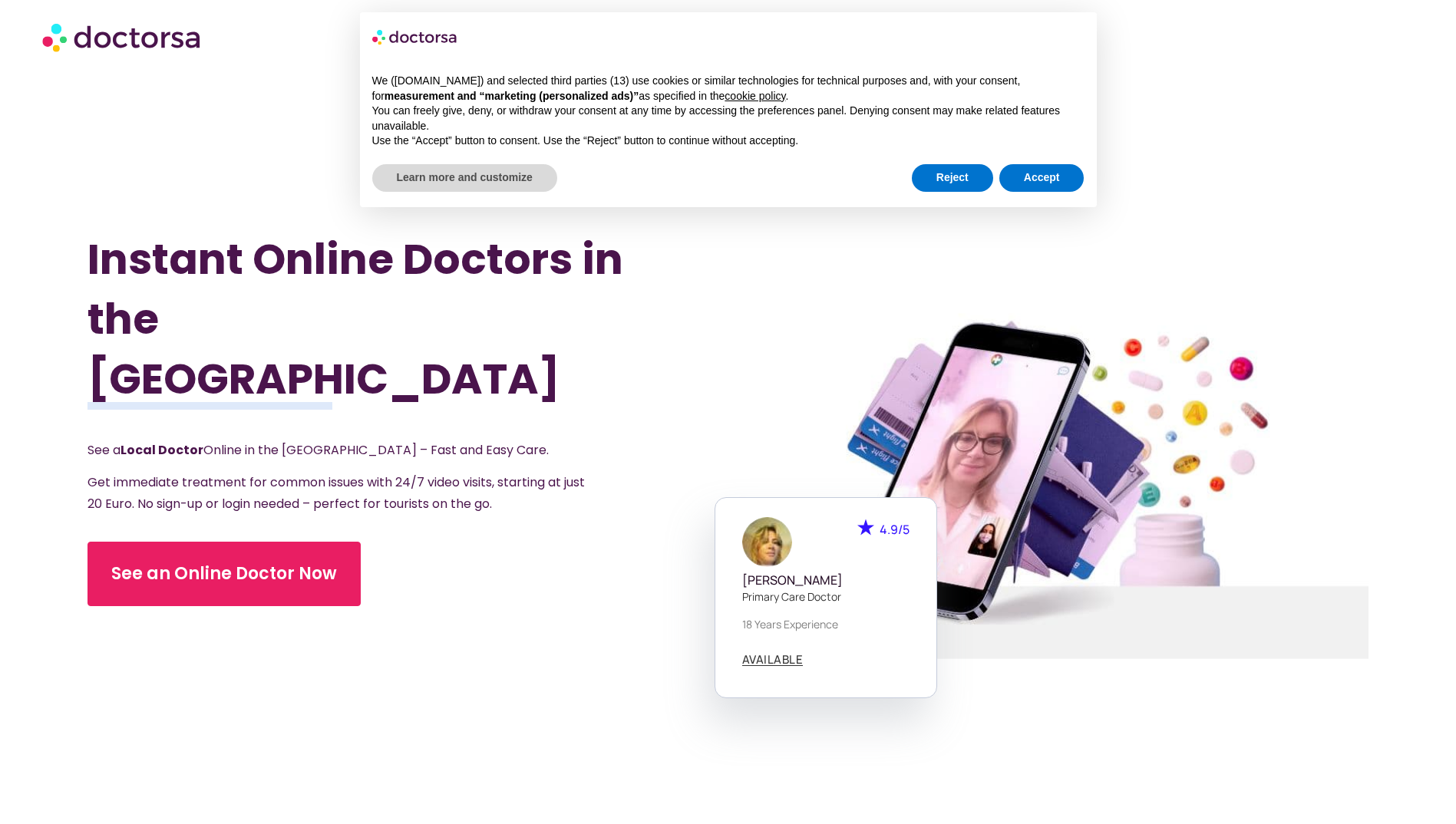  I want to click on p: Use the “Accept” button to consent. Use the “Reject” button to continue without accepting., so click(728, 141).